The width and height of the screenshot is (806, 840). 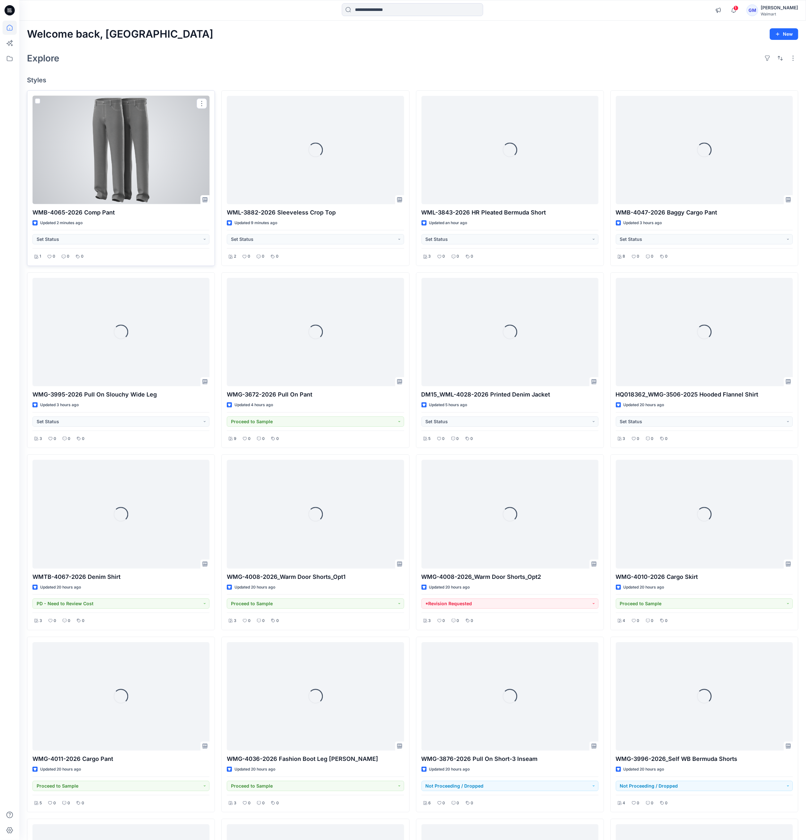 I want to click on div: Walmart, so click(x=780, y=14).